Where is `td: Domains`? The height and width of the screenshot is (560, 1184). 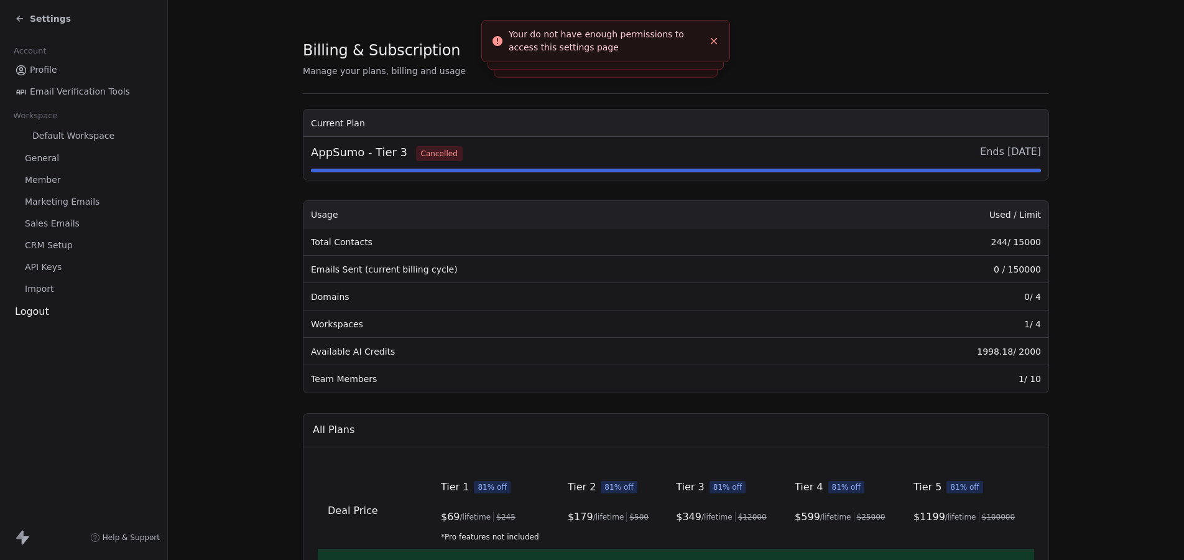
td: Domains is located at coordinates (553, 297).